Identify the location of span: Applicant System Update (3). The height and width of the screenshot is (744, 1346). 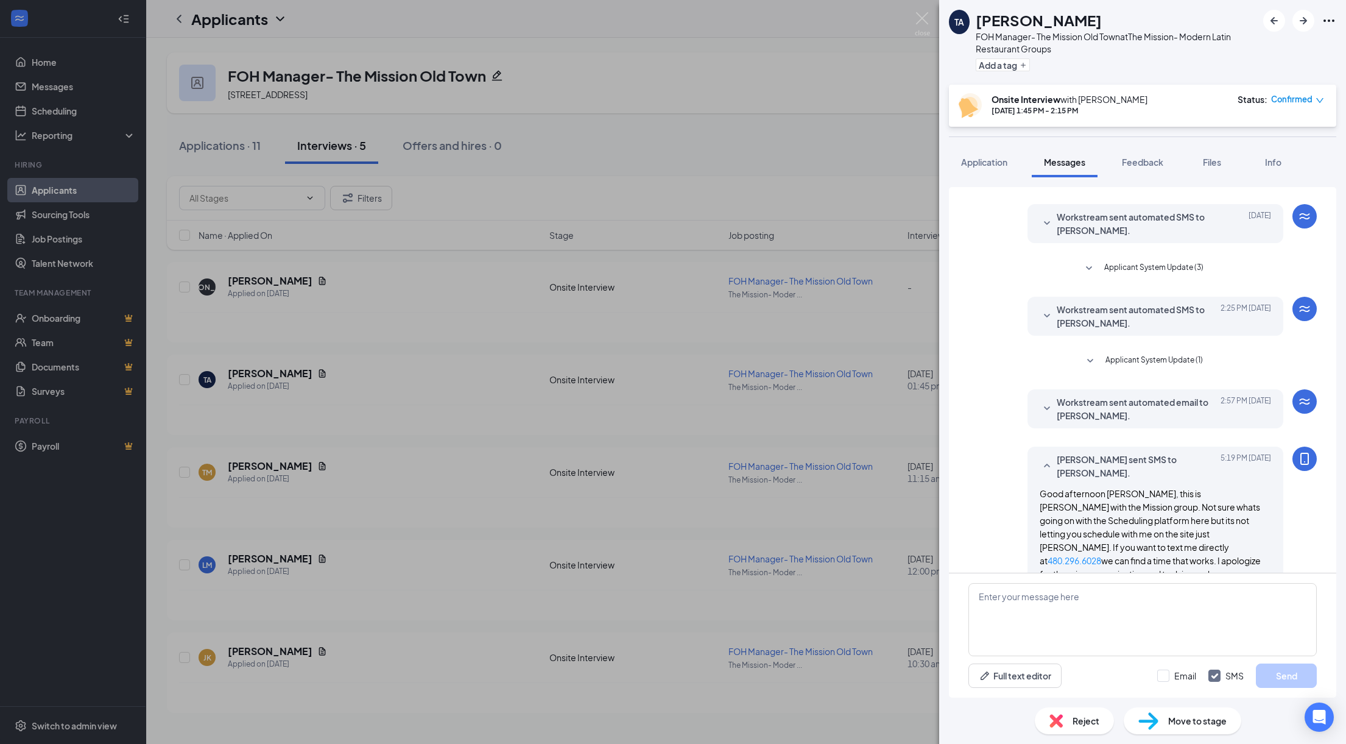
(1153, 269).